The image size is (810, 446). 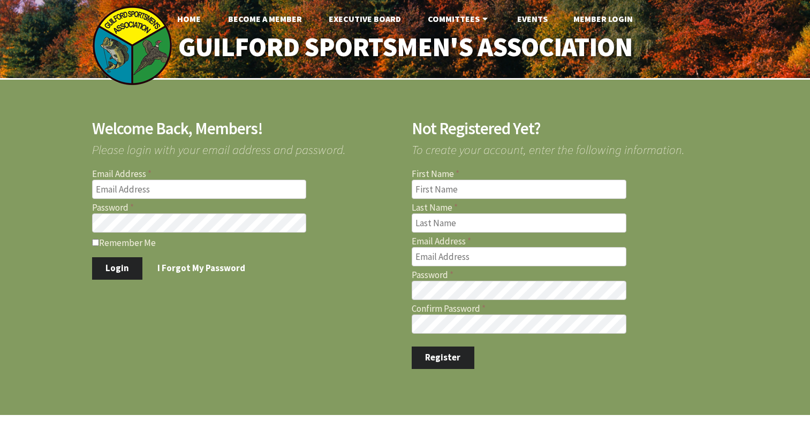 What do you see at coordinates (95, 242) in the screenshot?
I see `input: Remember Me` at bounding box center [95, 242].